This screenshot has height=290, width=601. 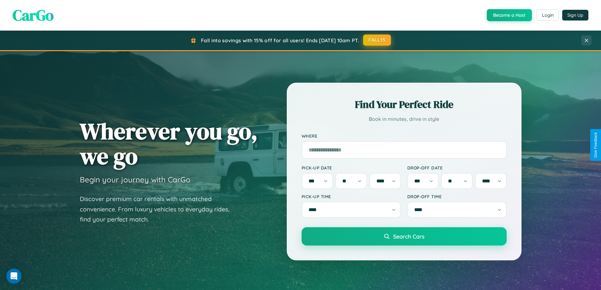 What do you see at coordinates (377, 40) in the screenshot?
I see `button: FALL15` at bounding box center [377, 40].